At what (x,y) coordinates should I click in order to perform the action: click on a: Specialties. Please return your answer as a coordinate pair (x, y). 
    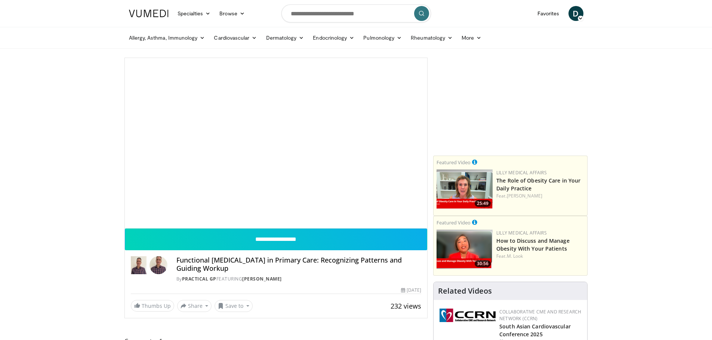
    Looking at the image, I should click on (194, 13).